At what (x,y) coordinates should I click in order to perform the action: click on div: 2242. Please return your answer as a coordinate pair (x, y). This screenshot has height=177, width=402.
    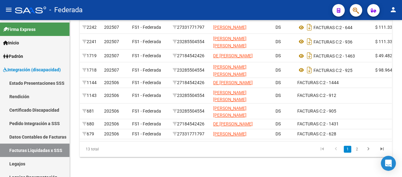
    Looking at the image, I should click on (91, 27).